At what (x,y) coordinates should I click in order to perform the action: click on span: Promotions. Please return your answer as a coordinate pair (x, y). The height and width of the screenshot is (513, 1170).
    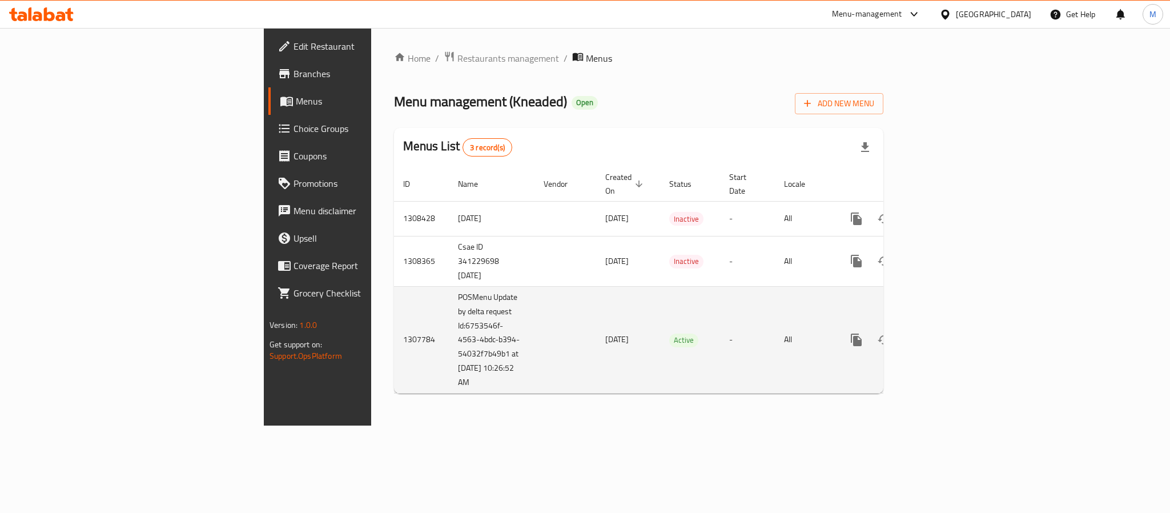
    Looking at the image, I should click on (372, 183).